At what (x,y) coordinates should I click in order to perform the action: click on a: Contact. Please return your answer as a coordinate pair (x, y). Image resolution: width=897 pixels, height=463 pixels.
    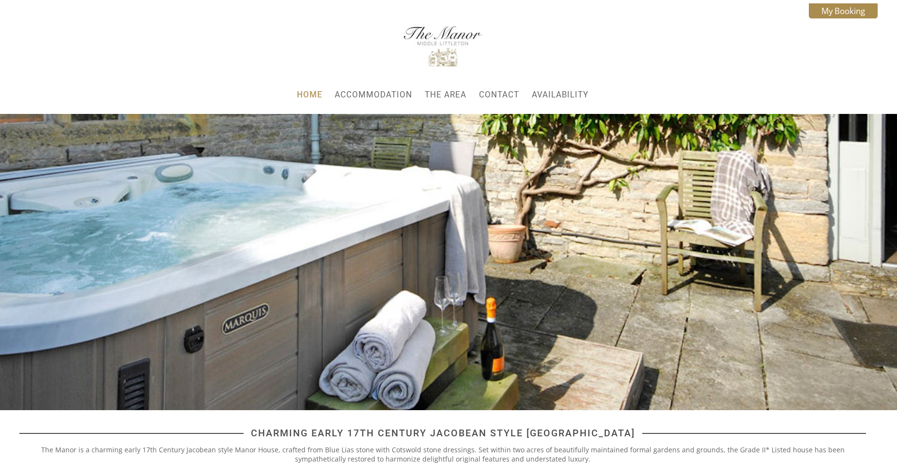
    Looking at the image, I should click on (499, 94).